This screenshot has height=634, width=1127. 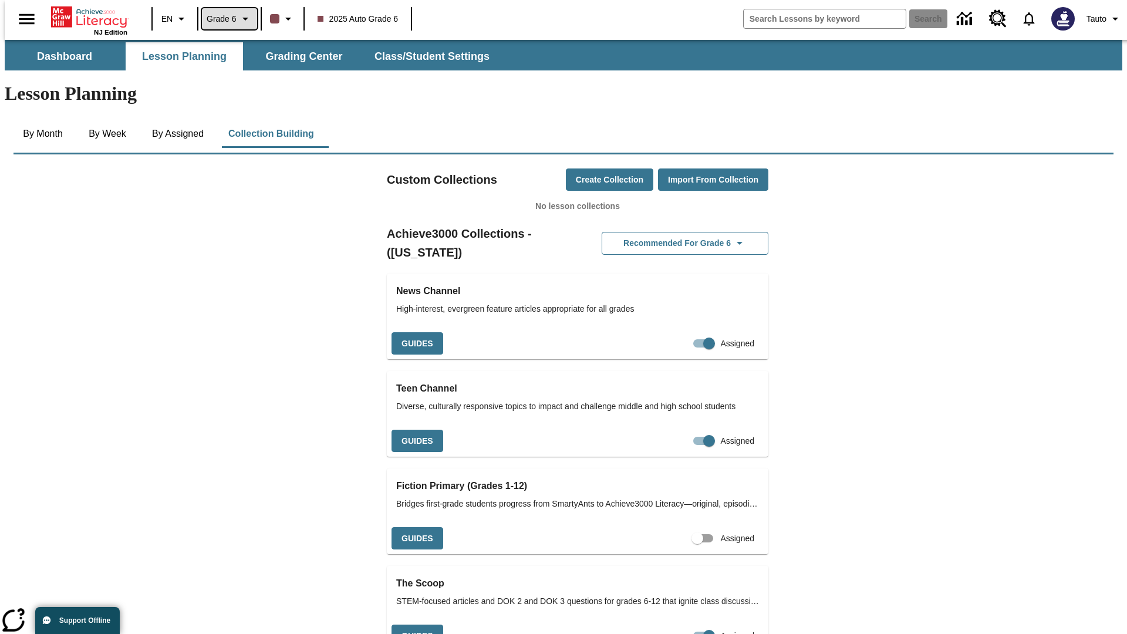 I want to click on span: EN, so click(x=167, y=19).